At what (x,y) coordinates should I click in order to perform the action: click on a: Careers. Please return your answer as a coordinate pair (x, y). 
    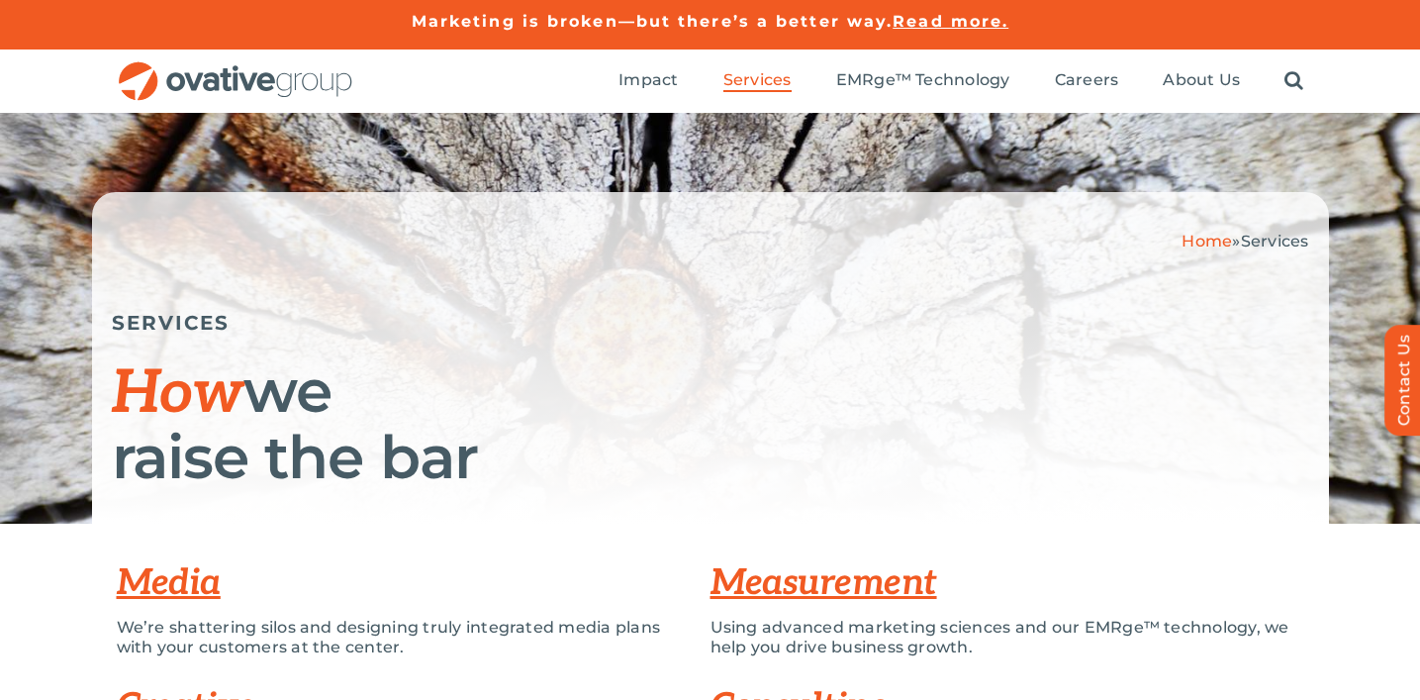
    Looking at the image, I should click on (1087, 81).